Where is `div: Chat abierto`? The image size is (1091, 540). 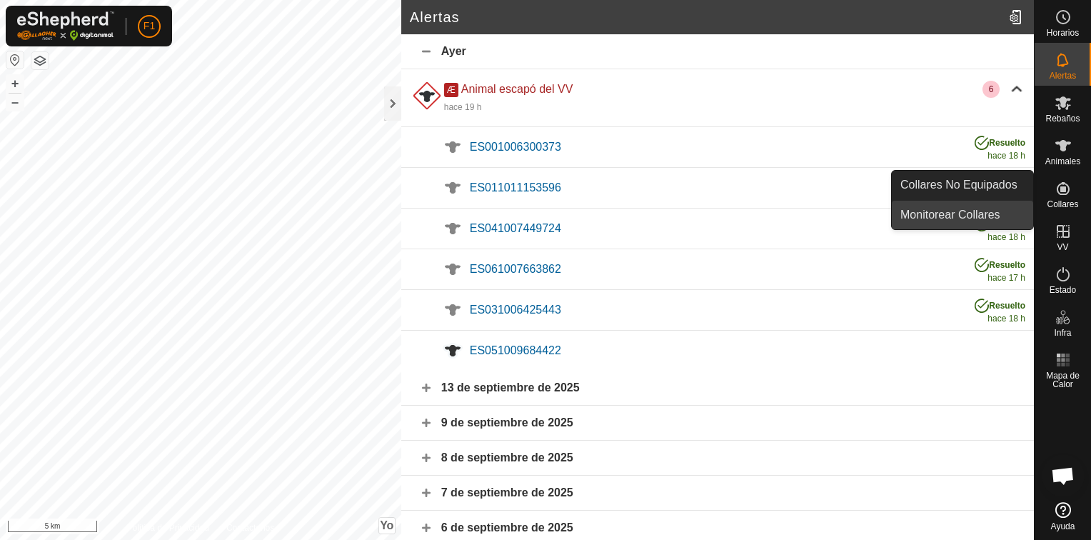
div: Chat abierto is located at coordinates (1063, 476).